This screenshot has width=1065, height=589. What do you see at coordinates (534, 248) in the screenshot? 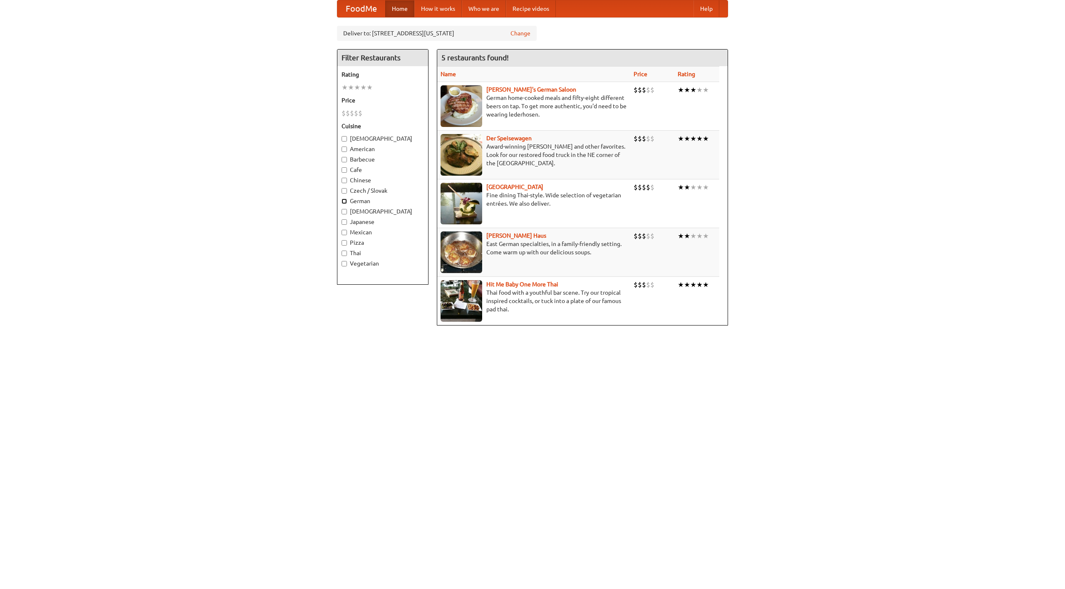
I see `p: East German specialties, in a family-friendly setting. Come warm up with our delicious soups.` at bounding box center [534, 248].